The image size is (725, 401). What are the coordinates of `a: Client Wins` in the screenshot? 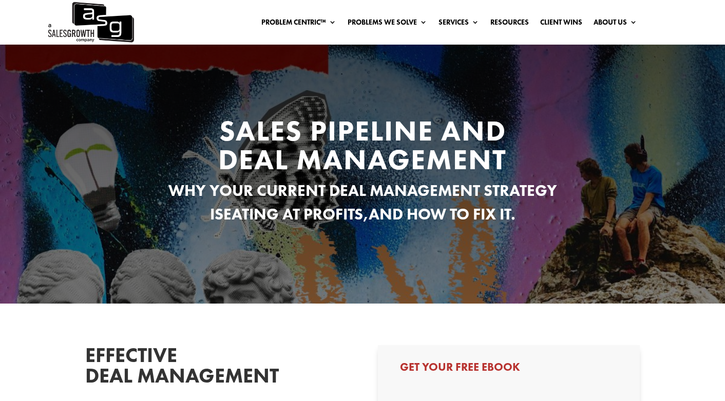 It's located at (561, 24).